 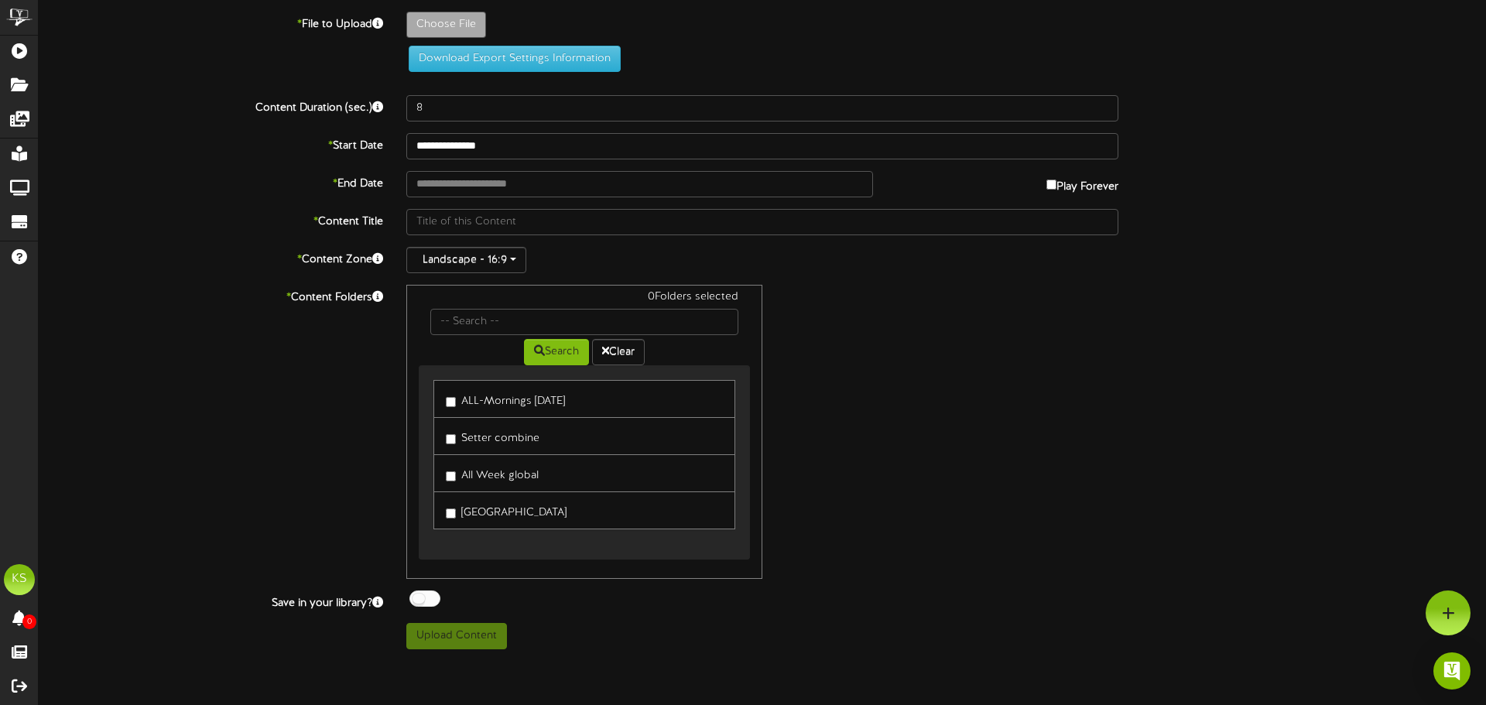 I want to click on input: -- Search --, so click(x=584, y=322).